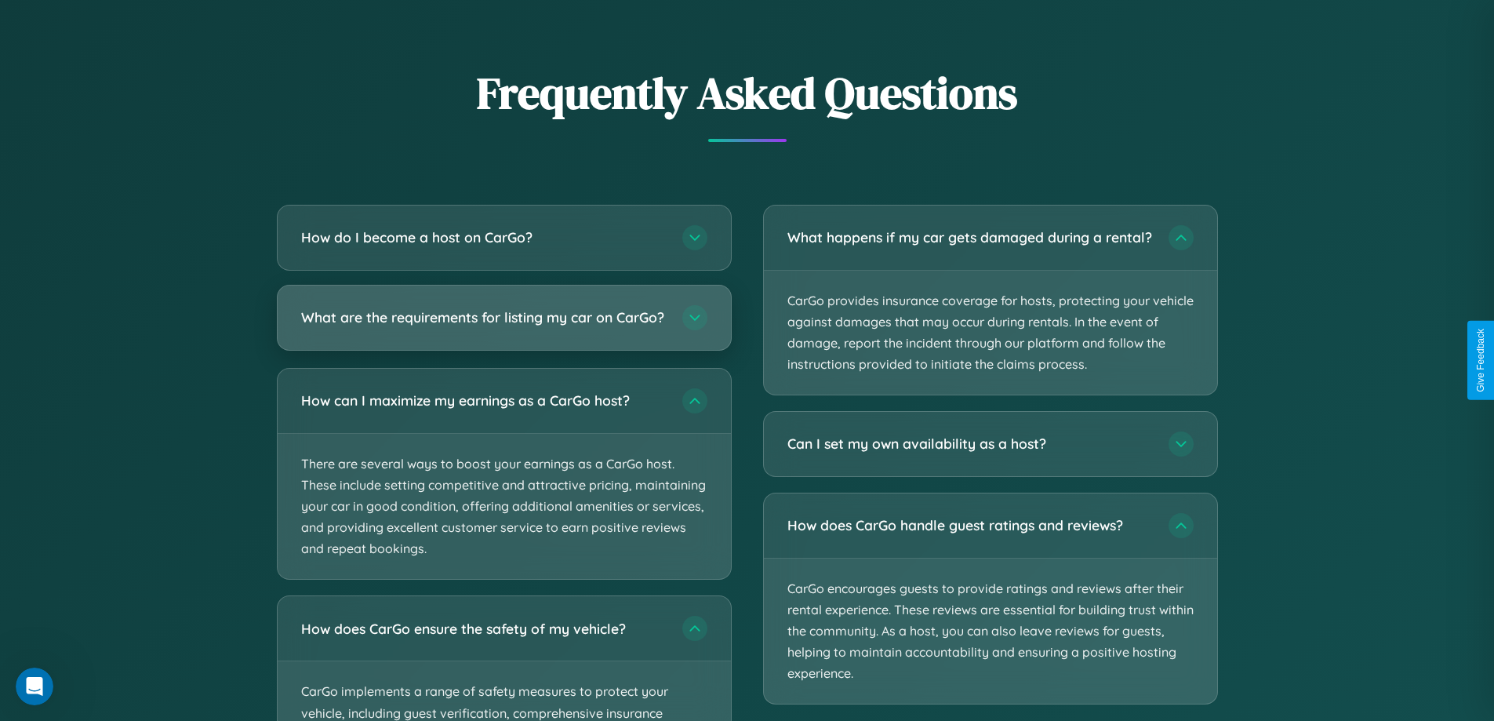 The width and height of the screenshot is (1494, 721). I want to click on h3: How can I maximize my earnings as a CarGo host?, so click(484, 400).